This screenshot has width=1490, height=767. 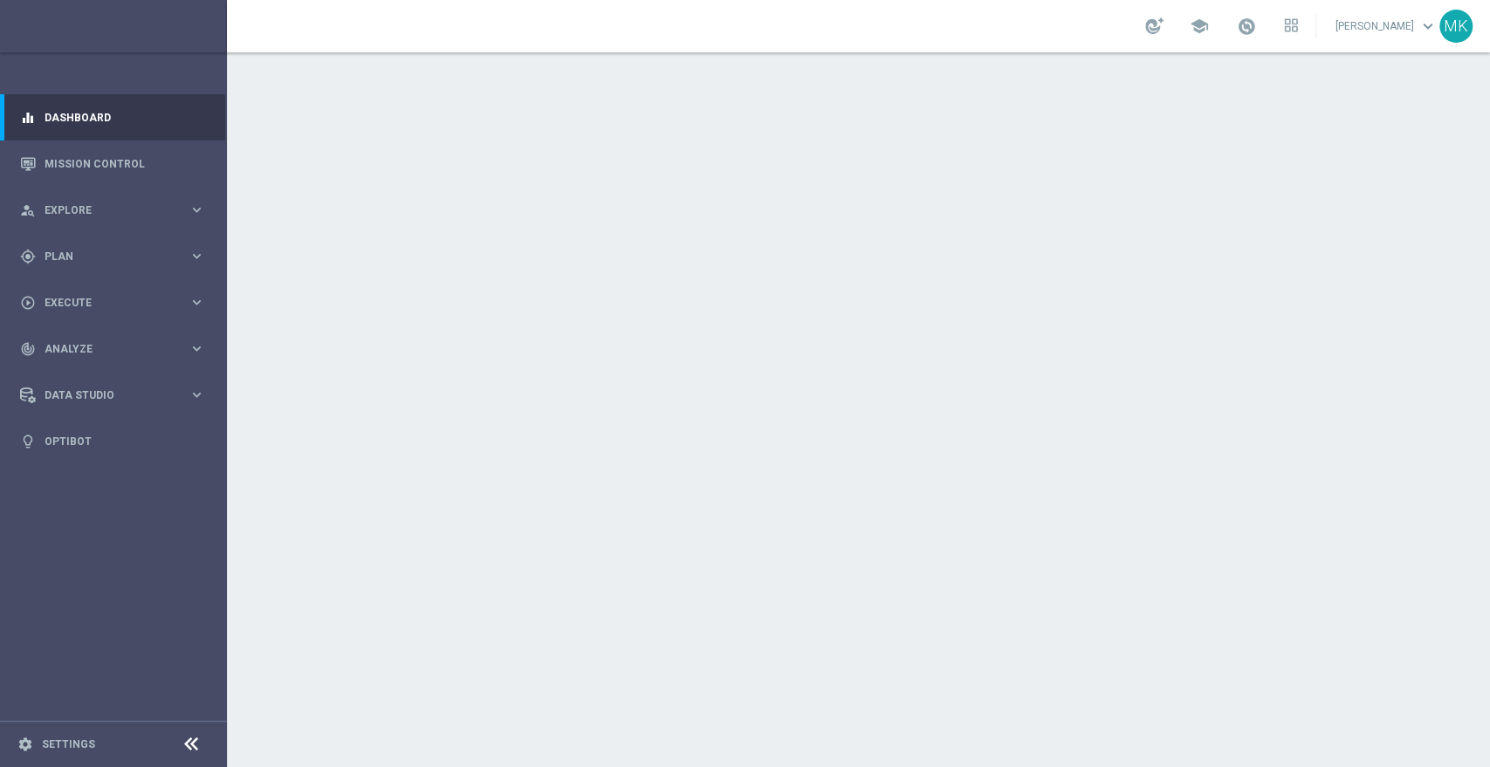 What do you see at coordinates (116, 395) in the screenshot?
I see `span: Data Studio` at bounding box center [116, 395].